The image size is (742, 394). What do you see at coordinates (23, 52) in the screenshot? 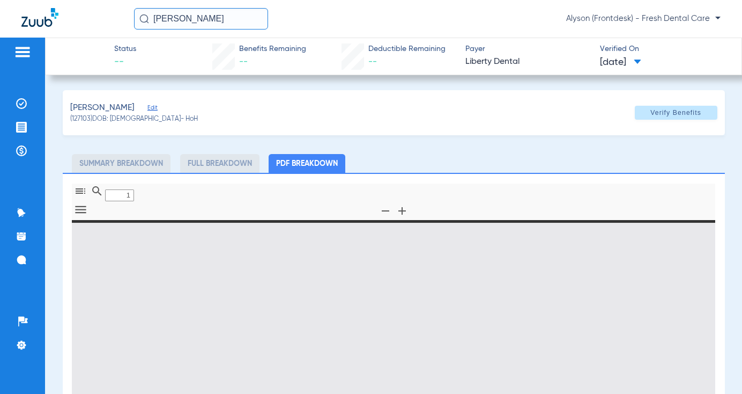
I see `img: hamburger-icon` at bounding box center [23, 52].